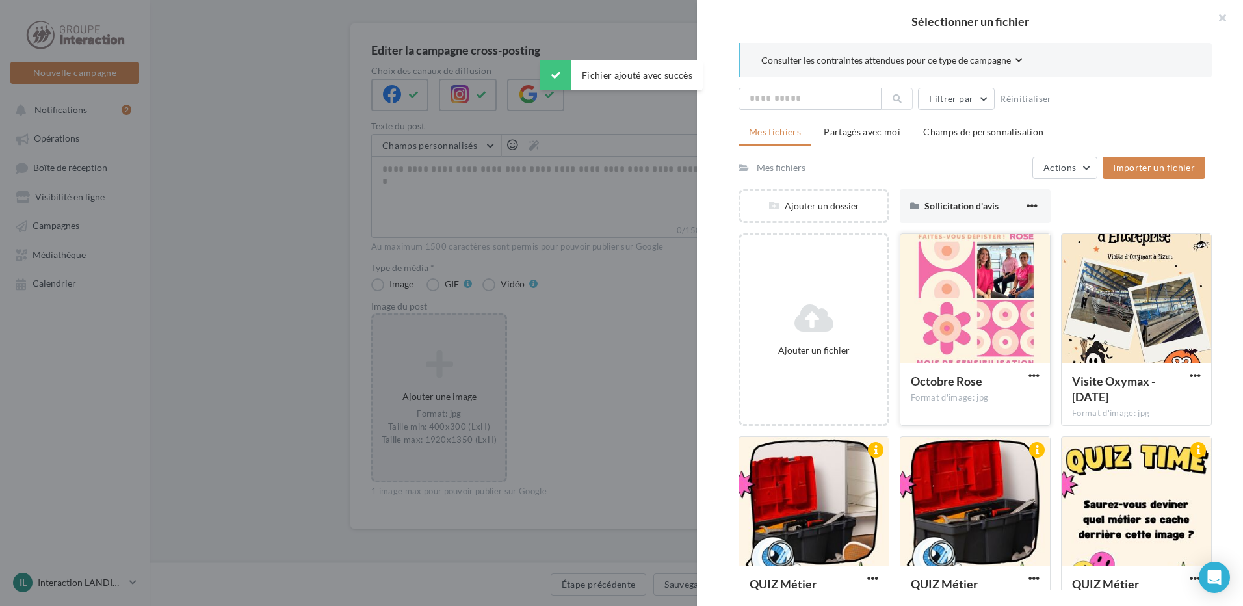  Describe the element at coordinates (814, 206) in the screenshot. I see `div: Ajouter un dossier` at that location.